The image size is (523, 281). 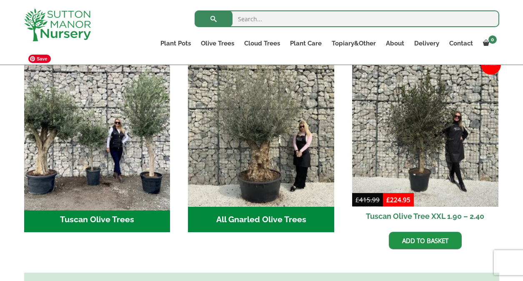 I want to click on h2: All Gnarled Olive Trees, so click(x=261, y=220).